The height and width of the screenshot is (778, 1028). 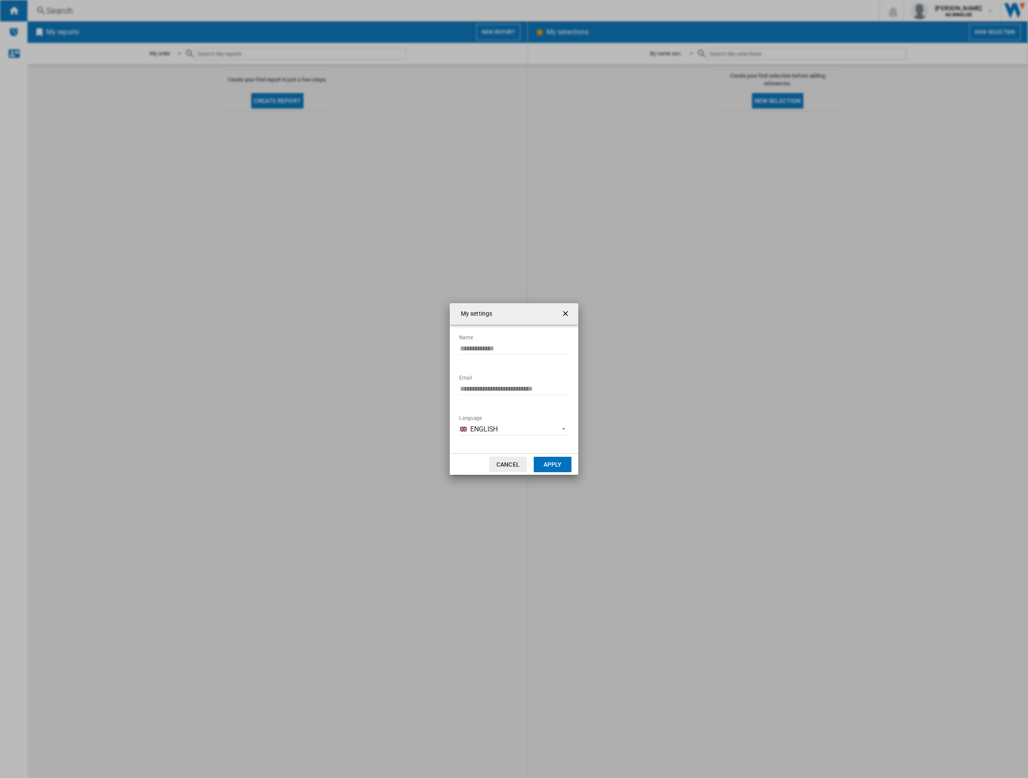 What do you see at coordinates (566, 314) in the screenshot?
I see `ng-md-icon: getI18NText('BUTTONS.CLOSE_DIALOG')` at bounding box center [566, 314].